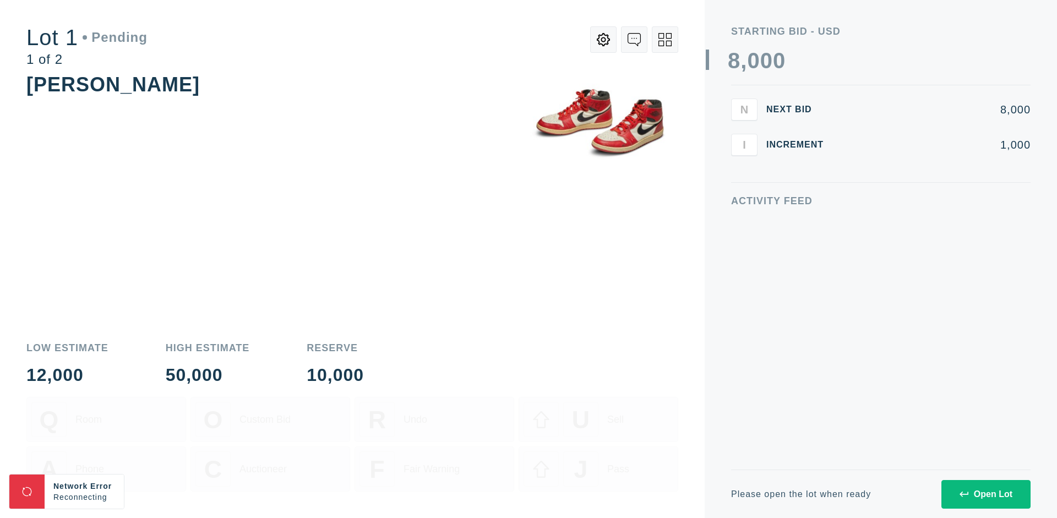 The height and width of the screenshot is (518, 1057). I want to click on div: Network Error, so click(84, 486).